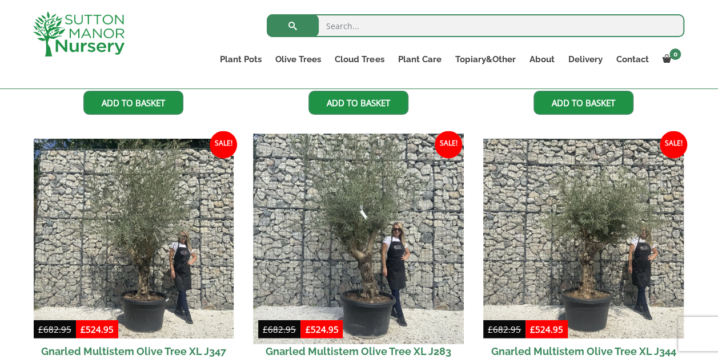 Image resolution: width=718 pixels, height=359 pixels. What do you see at coordinates (359, 59) in the screenshot?
I see `a: Cloud Trees` at bounding box center [359, 59].